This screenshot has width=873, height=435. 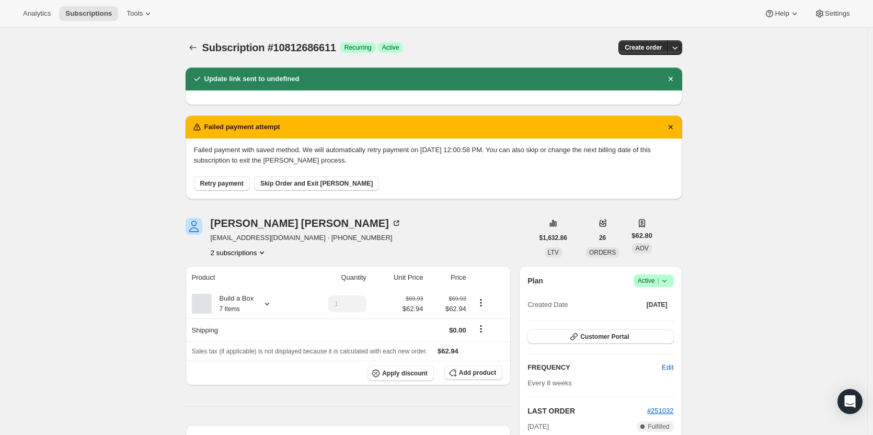 I want to click on button: $1,632.86, so click(x=553, y=238).